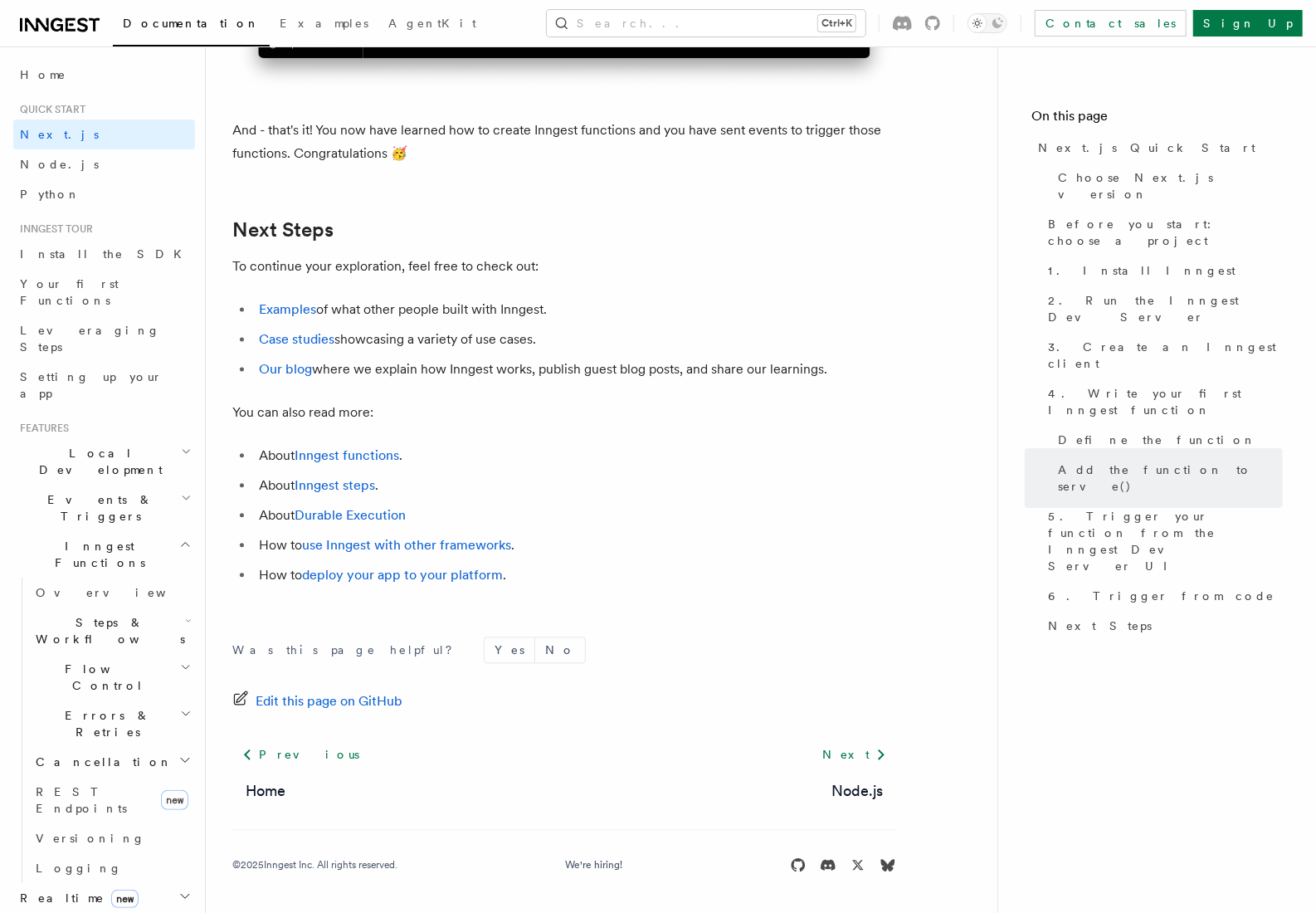 The image size is (1316, 913). I want to click on div: Inngest Functions, so click(104, 730).